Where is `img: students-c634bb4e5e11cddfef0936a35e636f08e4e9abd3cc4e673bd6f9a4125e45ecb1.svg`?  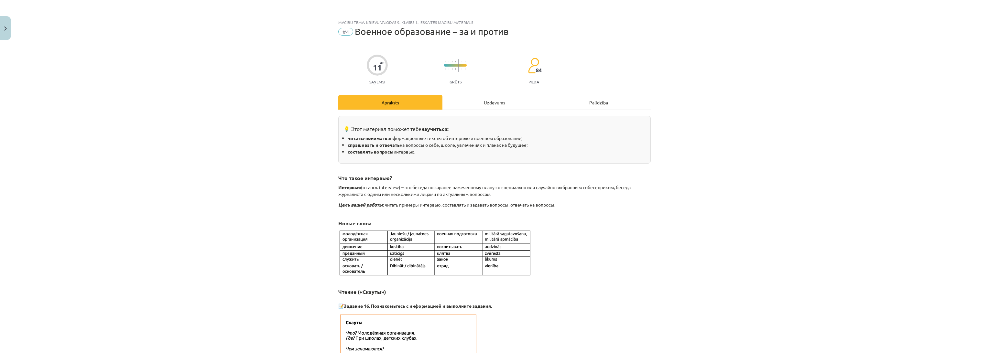 img: students-c634bb4e5e11cddfef0936a35e636f08e4e9abd3cc4e673bd6f9a4125e45ecb1.svg is located at coordinates (533, 66).